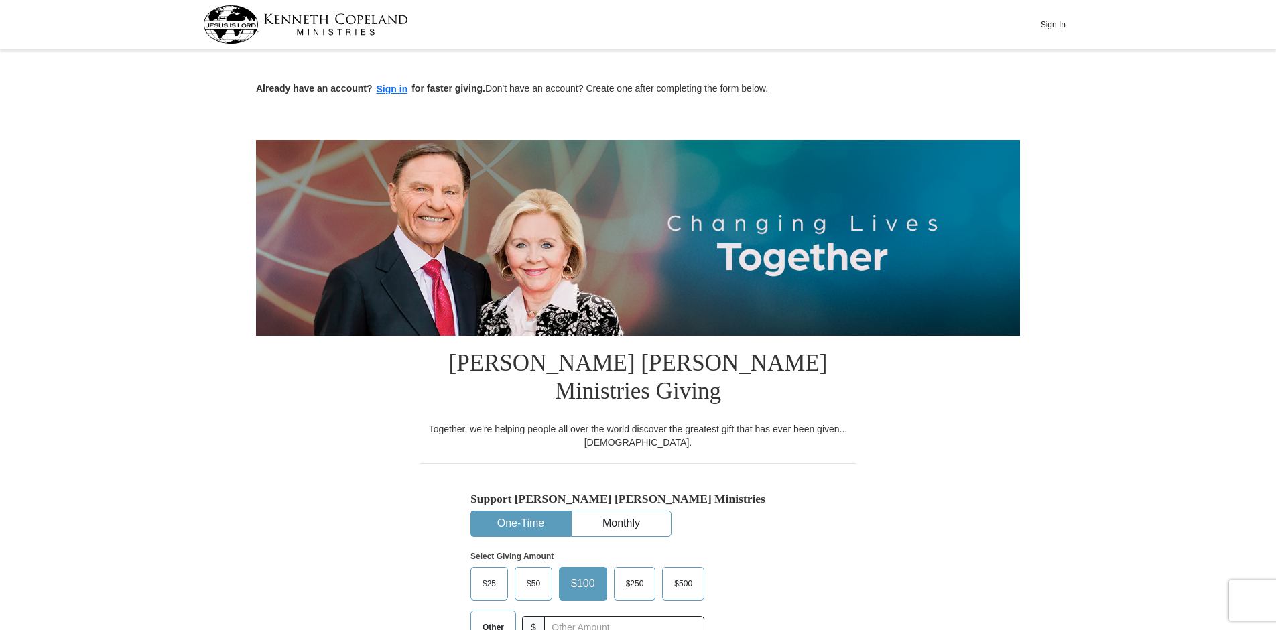 Image resolution: width=1276 pixels, height=630 pixels. I want to click on button: Sign In, so click(1053, 24).